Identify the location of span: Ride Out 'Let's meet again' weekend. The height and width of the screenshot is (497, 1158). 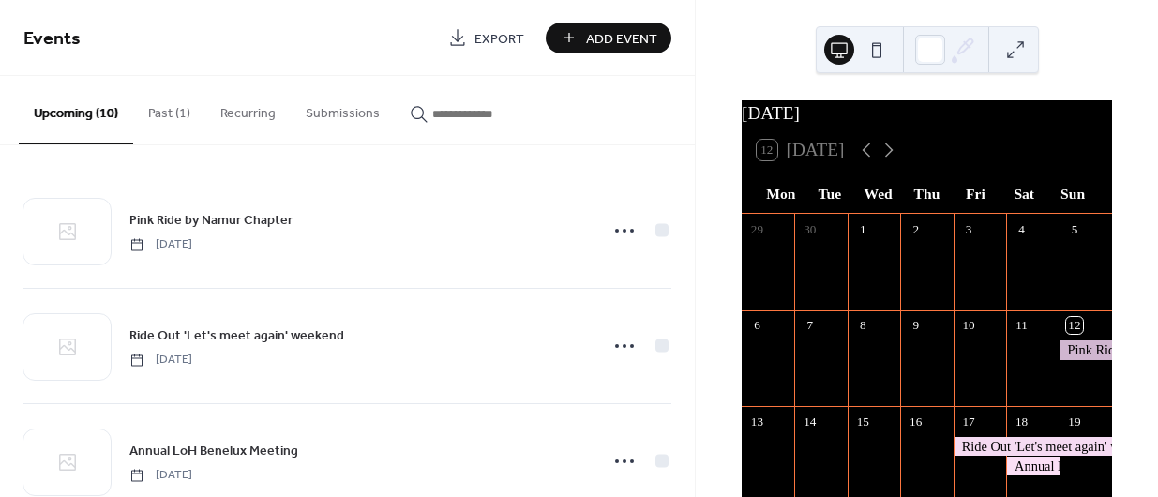
(236, 336).